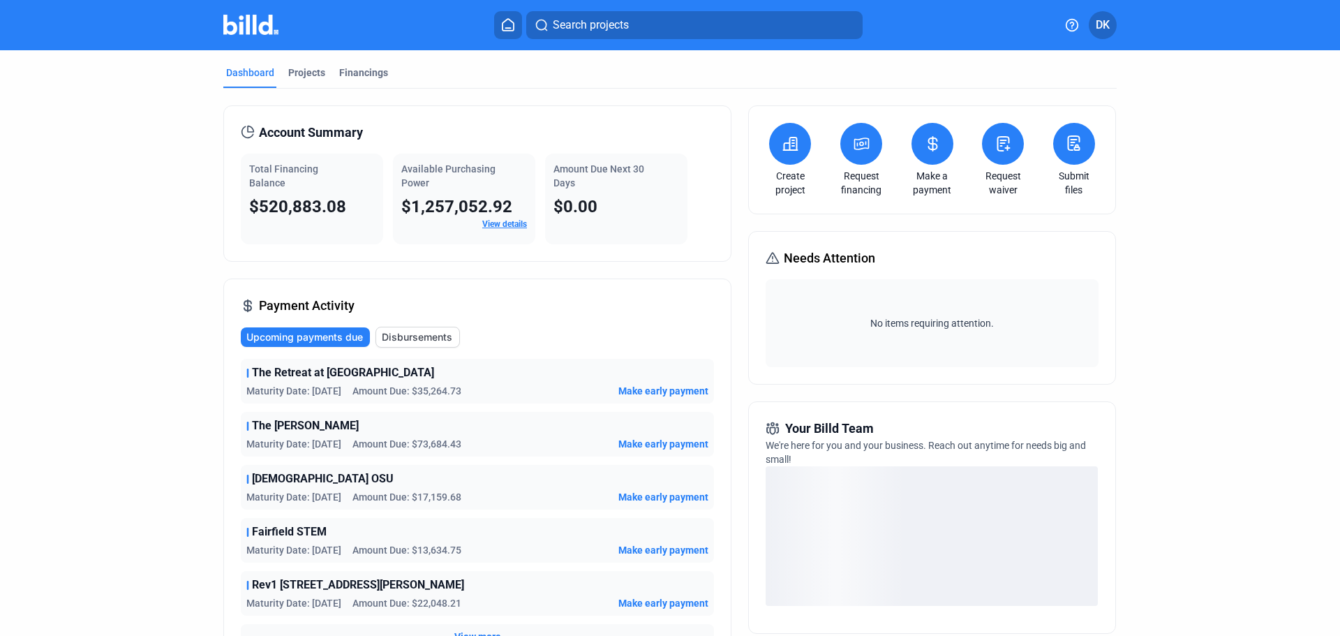 This screenshot has height=636, width=1340. Describe the element at coordinates (407, 550) in the screenshot. I see `span: Amount Due: $13,634.75` at that location.